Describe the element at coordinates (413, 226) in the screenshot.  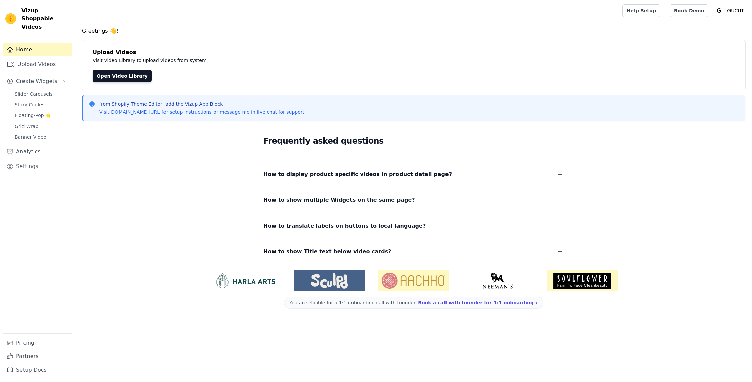
I see `button: How to translate labels on buttons to local language?` at that location.